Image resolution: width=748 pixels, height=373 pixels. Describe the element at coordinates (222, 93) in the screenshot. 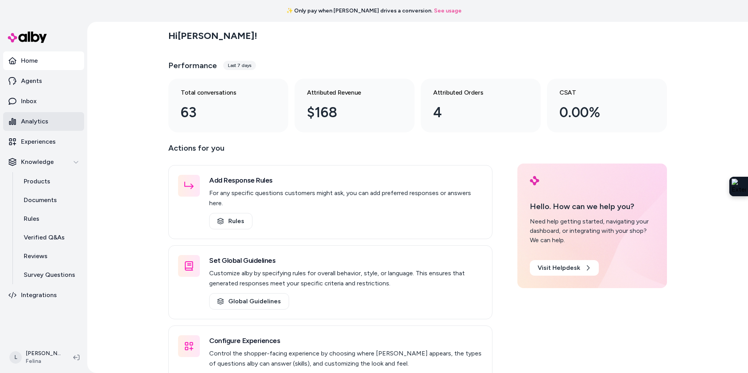

I see `h3: Total conversations` at that location.